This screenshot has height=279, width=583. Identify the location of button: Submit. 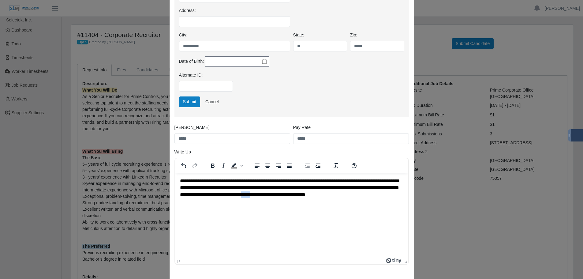
(190, 102).